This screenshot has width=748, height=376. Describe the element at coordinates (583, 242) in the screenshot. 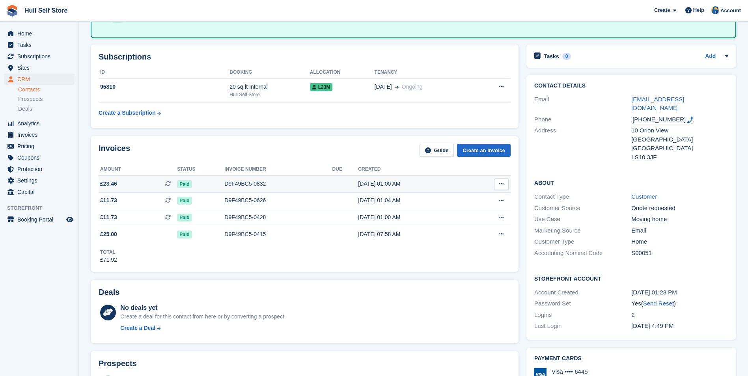

I see `div: Customer Type` at that location.